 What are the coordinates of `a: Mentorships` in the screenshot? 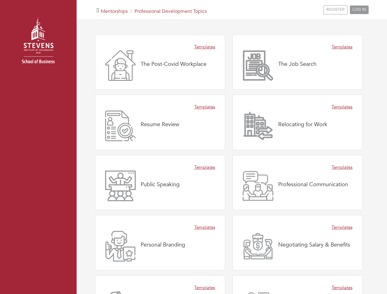 It's located at (114, 11).